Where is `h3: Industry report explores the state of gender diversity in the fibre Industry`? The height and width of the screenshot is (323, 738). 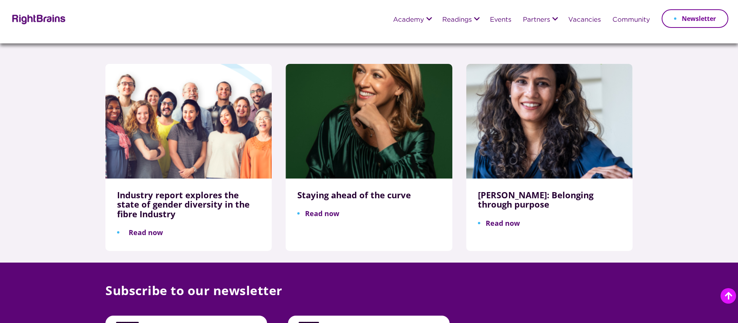
h3: Industry report explores the state of gender diversity in the fibre Industry is located at coordinates (188, 209).